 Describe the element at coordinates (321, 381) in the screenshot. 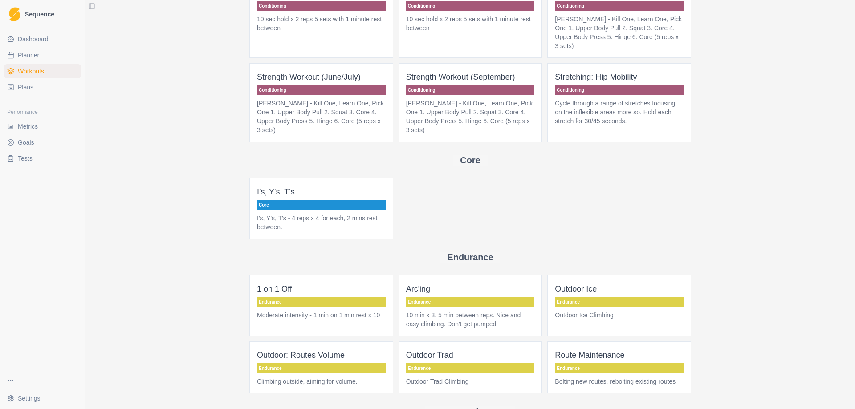

I see `p: Climbing outside, aiming for volume.` at that location.